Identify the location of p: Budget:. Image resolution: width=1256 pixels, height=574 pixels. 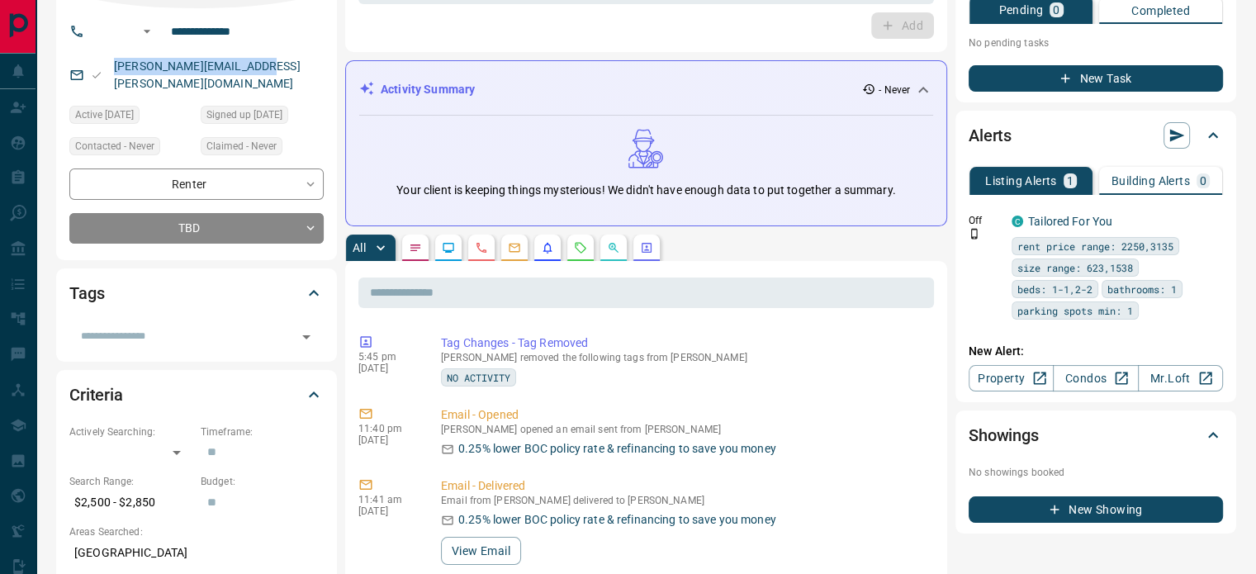
(262, 481).